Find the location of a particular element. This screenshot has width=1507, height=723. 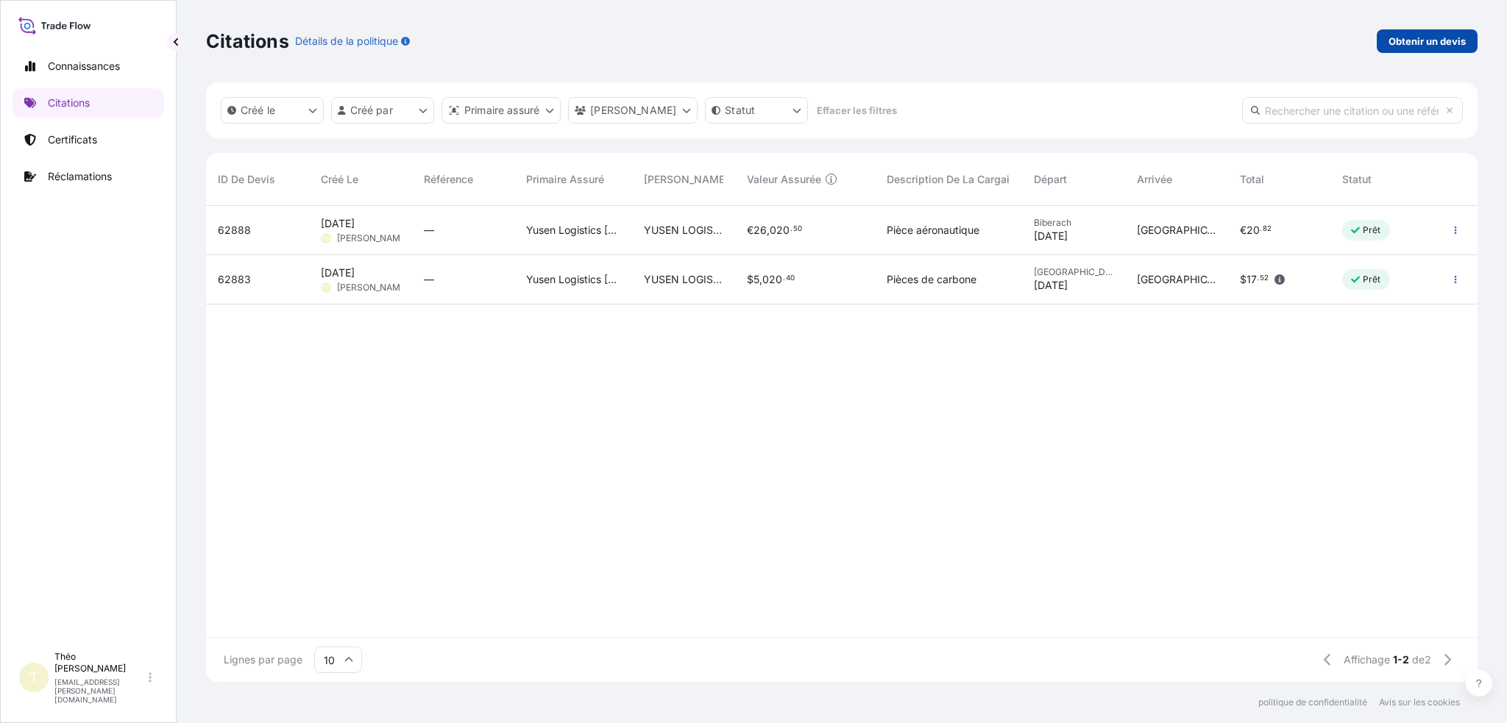

font: 82 is located at coordinates (1267, 228).